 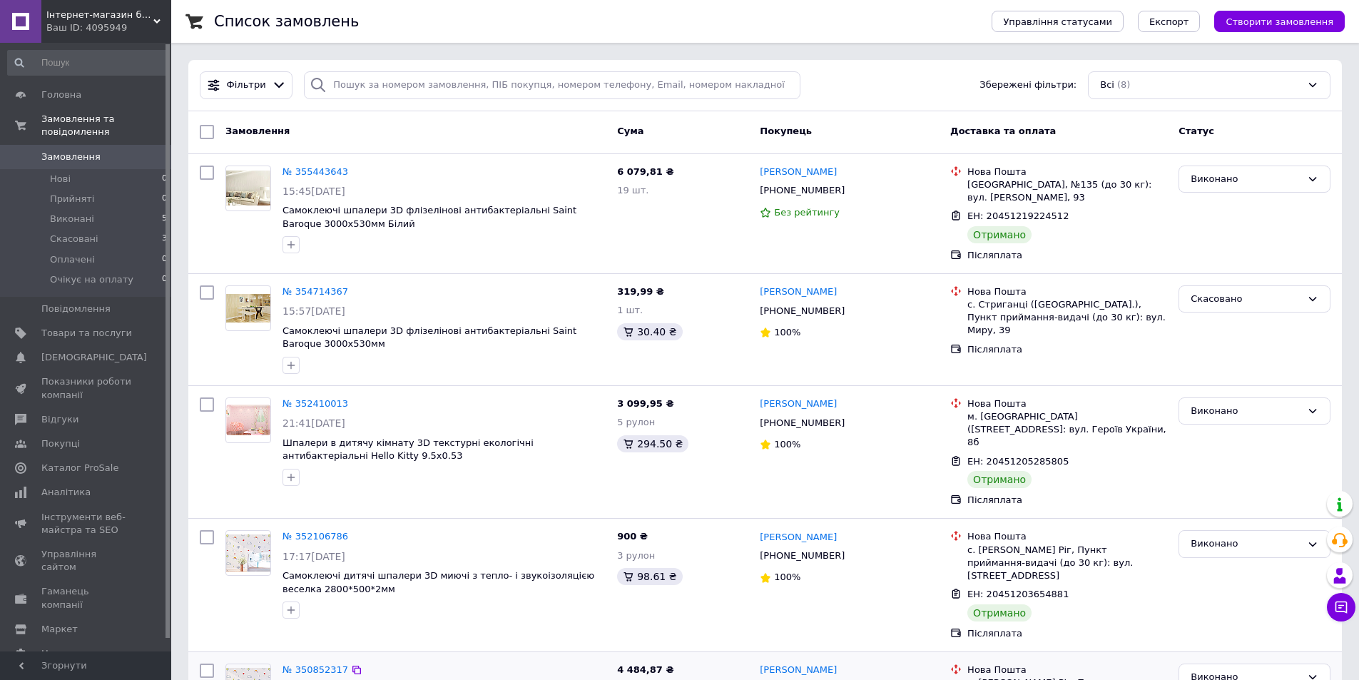 I want to click on h1: Список замовлень, so click(x=286, y=21).